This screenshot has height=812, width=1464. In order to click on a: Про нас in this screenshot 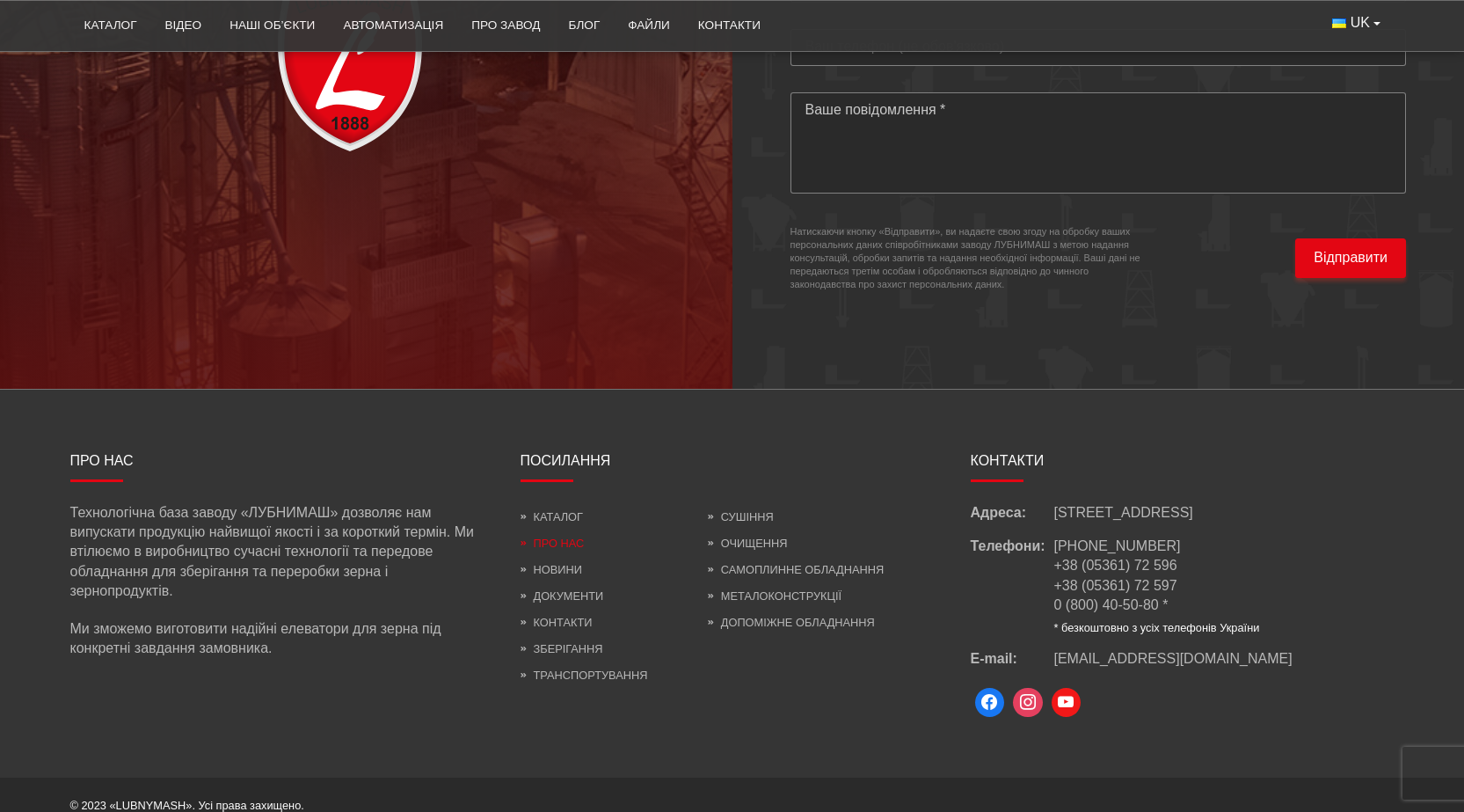, I will do `click(552, 542)`.